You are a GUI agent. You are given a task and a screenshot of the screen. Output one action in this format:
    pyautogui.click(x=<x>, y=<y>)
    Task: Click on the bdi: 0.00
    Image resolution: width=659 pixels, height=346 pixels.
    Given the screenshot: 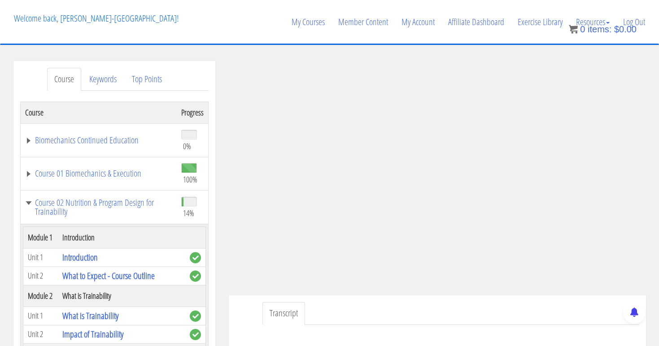 What is the action you would take?
    pyautogui.click(x=626, y=29)
    